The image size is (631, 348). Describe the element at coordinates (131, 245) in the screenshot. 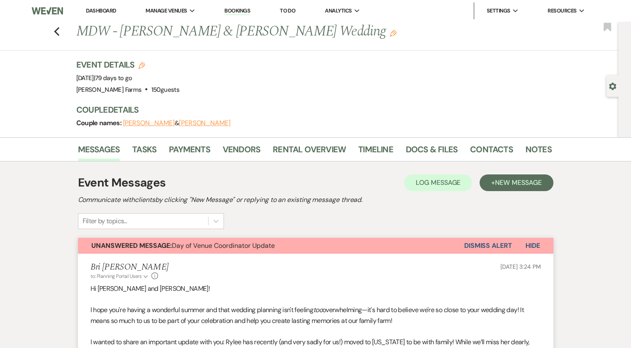

I see `strong: Unanswered Message:` at that location.